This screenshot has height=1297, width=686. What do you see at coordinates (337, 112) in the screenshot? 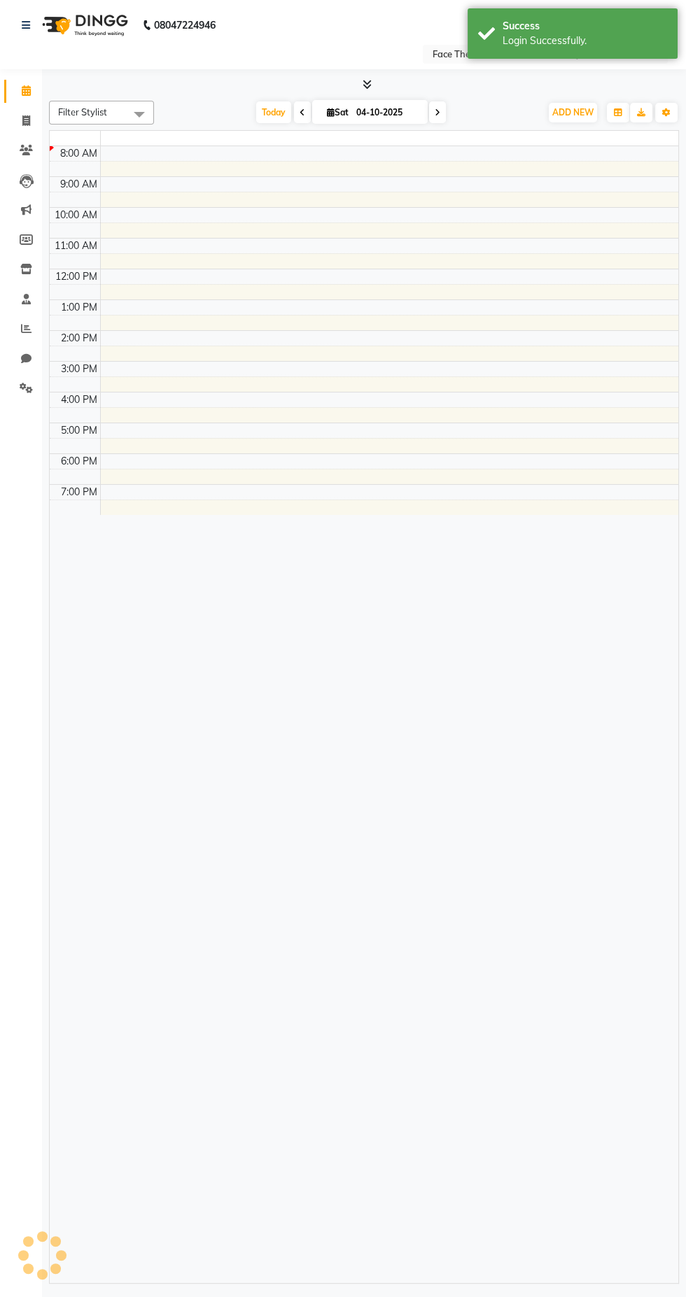
I see `span: Sat` at bounding box center [337, 112].